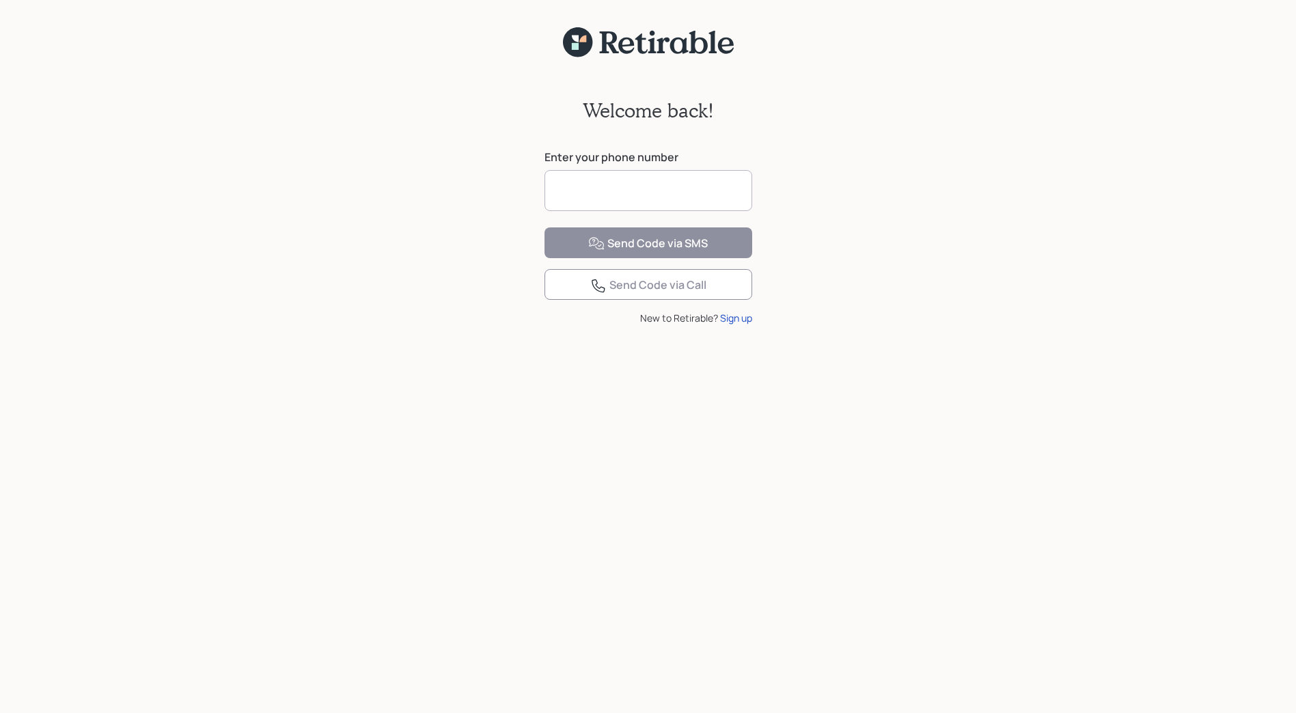  Describe the element at coordinates (736, 318) in the screenshot. I see `div: Sign up` at that location.